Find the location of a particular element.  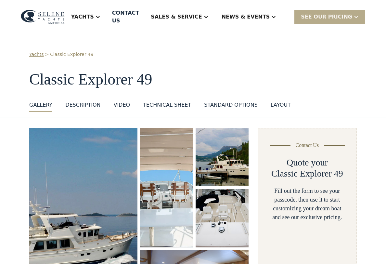

a: VIDEO is located at coordinates (121, 106).